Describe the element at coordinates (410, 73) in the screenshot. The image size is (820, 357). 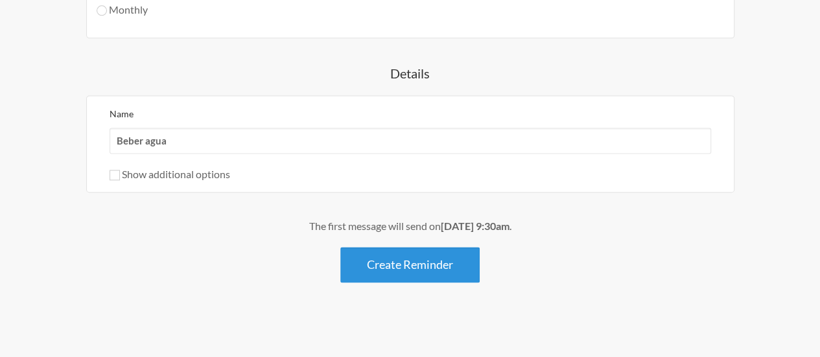
I see `h4: Details` at that location.